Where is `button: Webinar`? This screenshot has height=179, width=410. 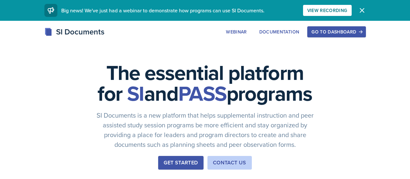 button: Webinar is located at coordinates (236, 32).